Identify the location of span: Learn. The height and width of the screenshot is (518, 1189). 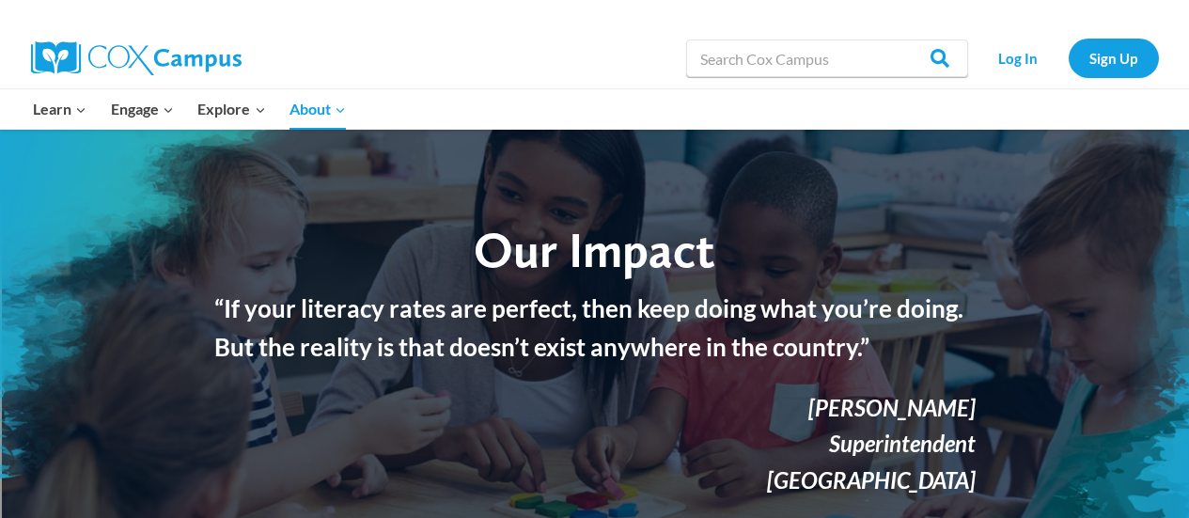
(59, 109).